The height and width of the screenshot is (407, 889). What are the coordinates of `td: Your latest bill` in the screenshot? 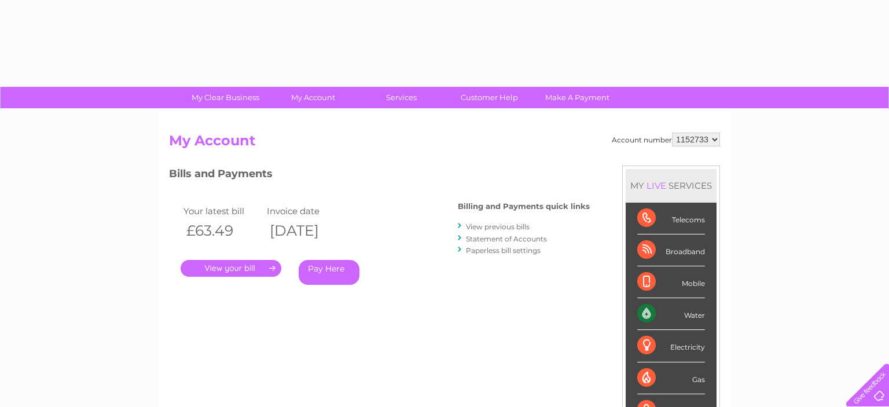 It's located at (222, 211).